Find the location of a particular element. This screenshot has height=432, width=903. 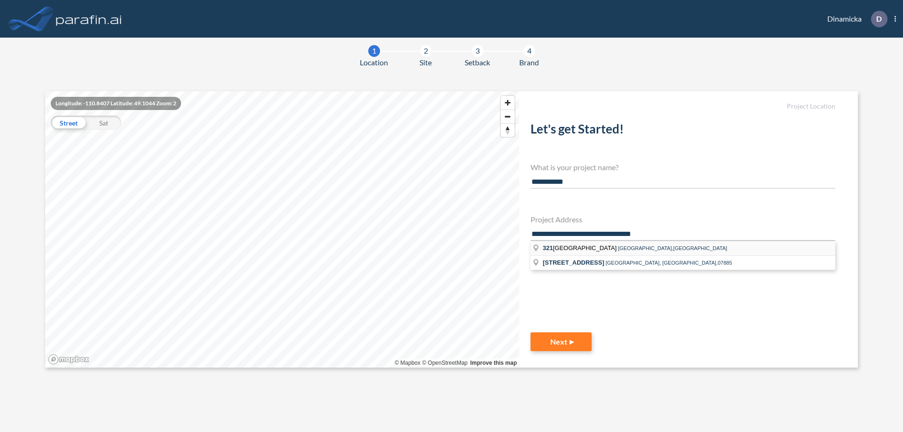

button: Zoom in is located at coordinates (507, 102).